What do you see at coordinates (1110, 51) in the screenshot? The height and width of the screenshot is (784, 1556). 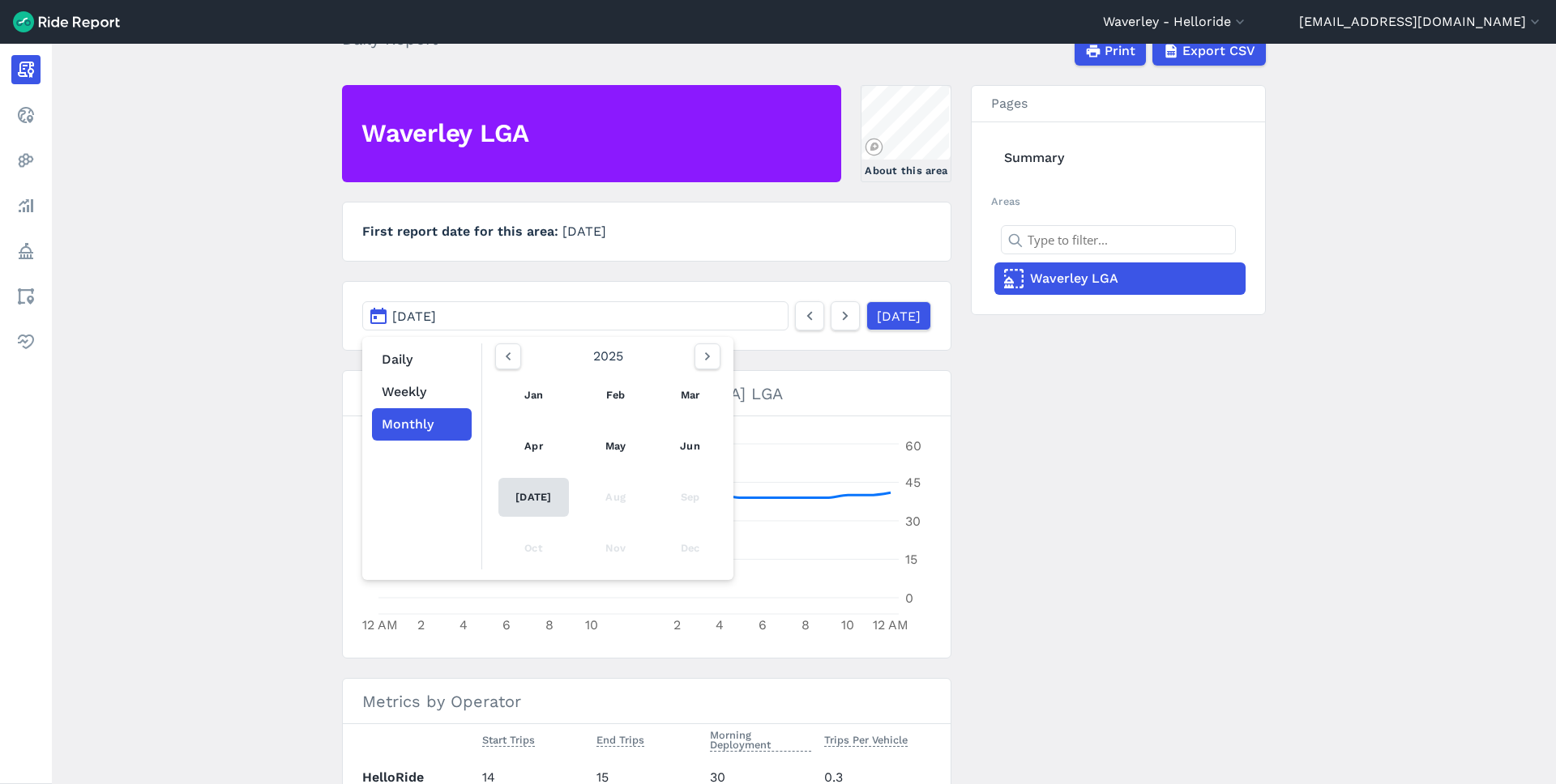 I see `button: Print` at bounding box center [1110, 51].